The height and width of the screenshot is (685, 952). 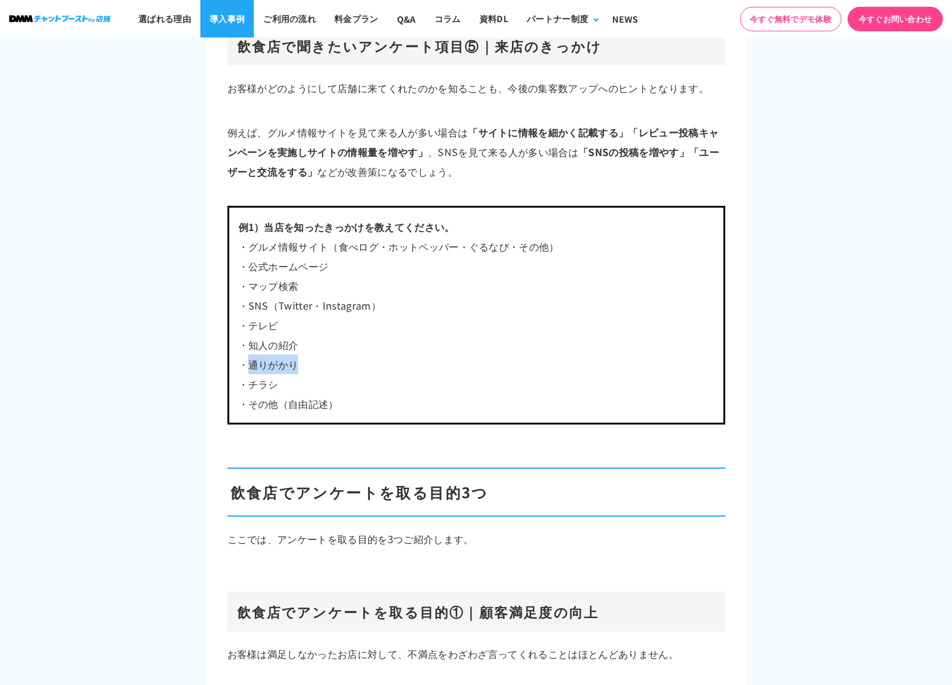 What do you see at coordinates (476, 152) in the screenshot?
I see `p: 例えば、グルメ情報サイトを見て来る人が多い場合は 、SNSを見て来る人が多い場合は などが改善策になるでしょう。` at bounding box center [476, 152].